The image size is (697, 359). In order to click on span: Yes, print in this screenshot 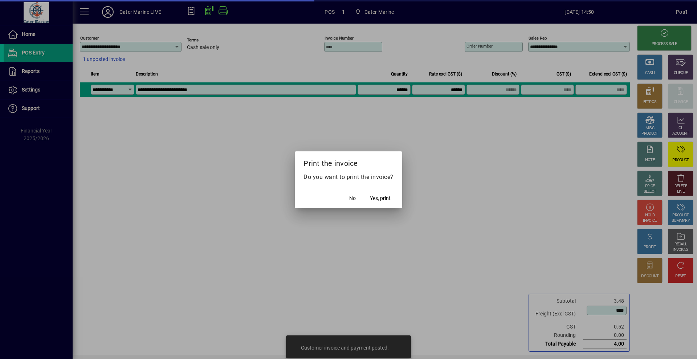, I will do `click(380, 198)`.